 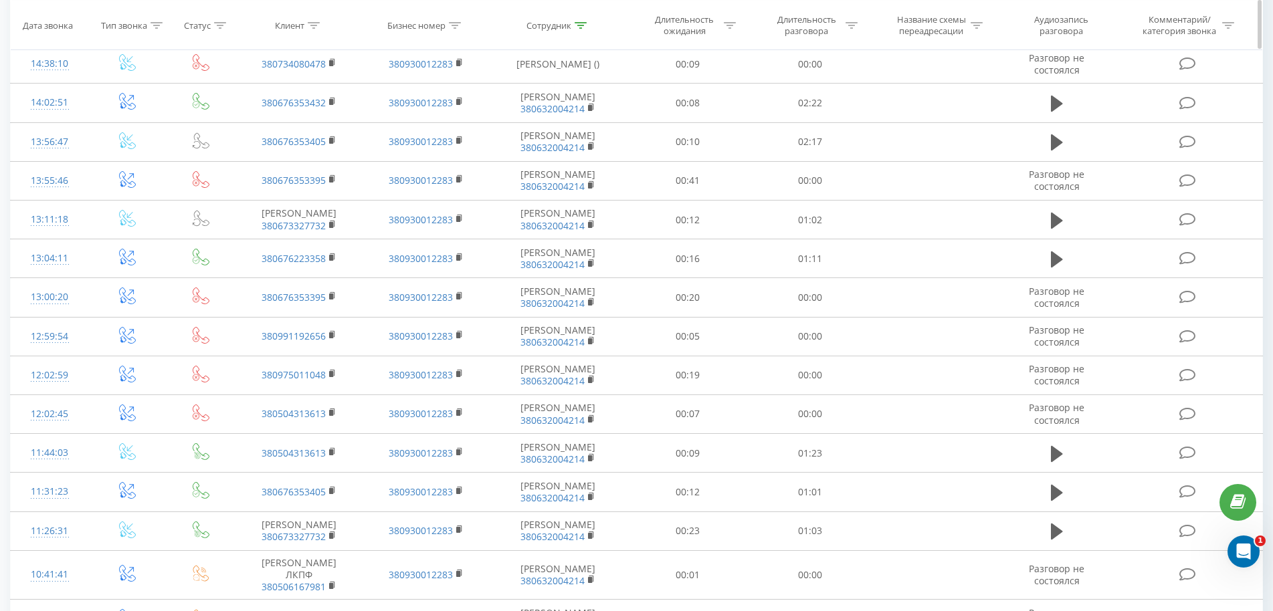 I want to click on div: Комментарий/категория звонка, so click(x=1179, y=25).